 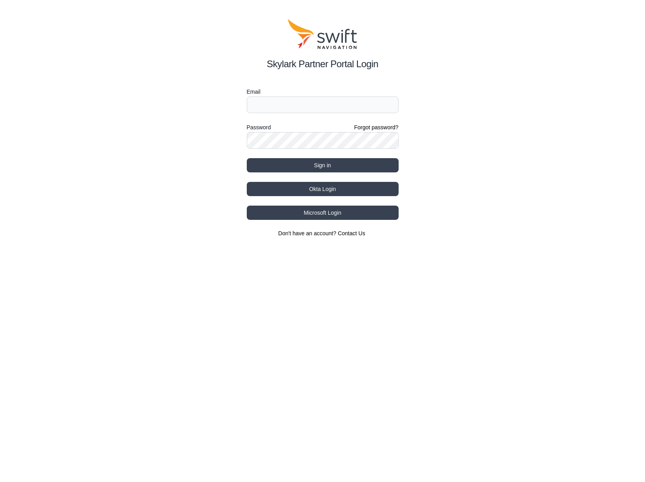 What do you see at coordinates (259, 127) in the screenshot?
I see `label: Password` at bounding box center [259, 127].